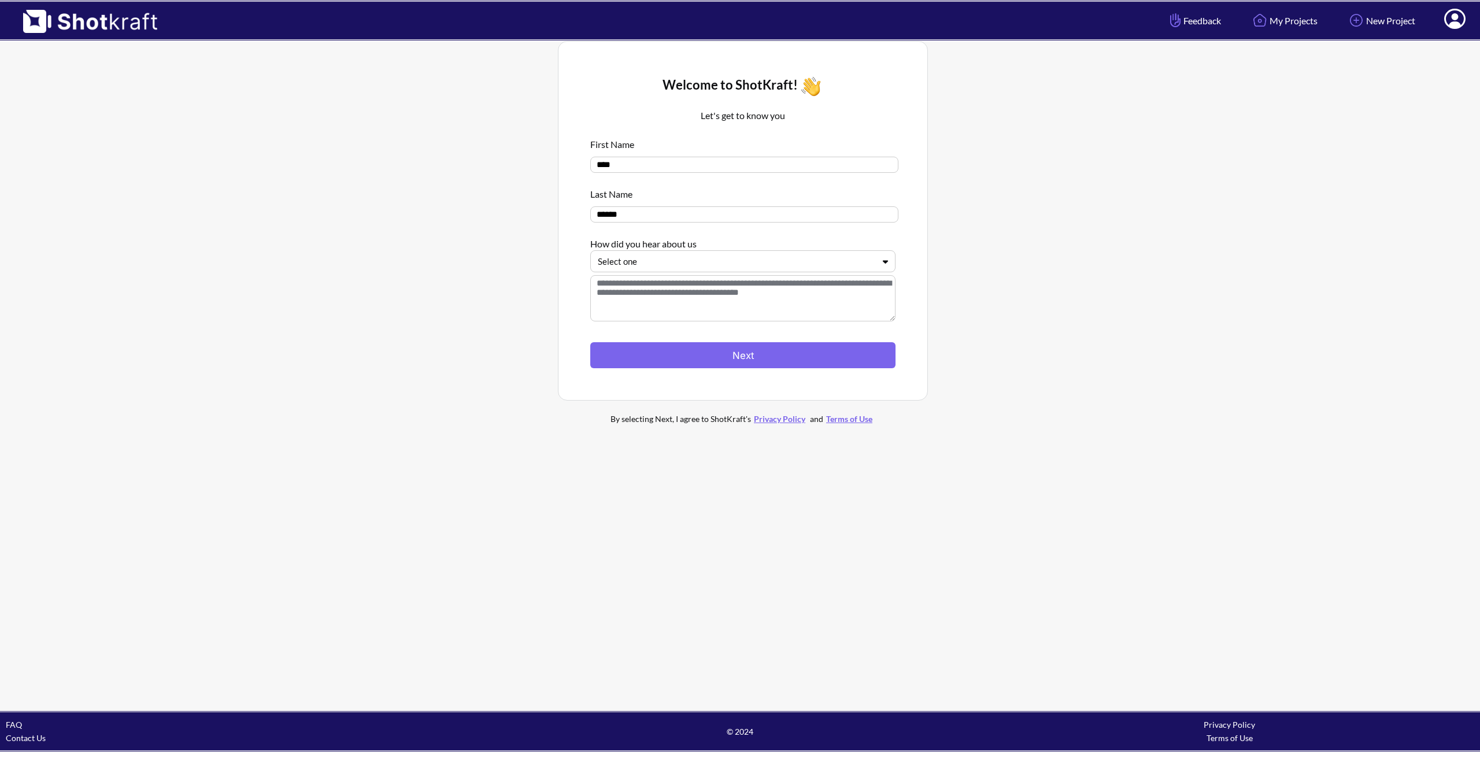 Image resolution: width=1480 pixels, height=759 pixels. What do you see at coordinates (1176, 20) in the screenshot?
I see `img: Hand Icon` at bounding box center [1176, 20].